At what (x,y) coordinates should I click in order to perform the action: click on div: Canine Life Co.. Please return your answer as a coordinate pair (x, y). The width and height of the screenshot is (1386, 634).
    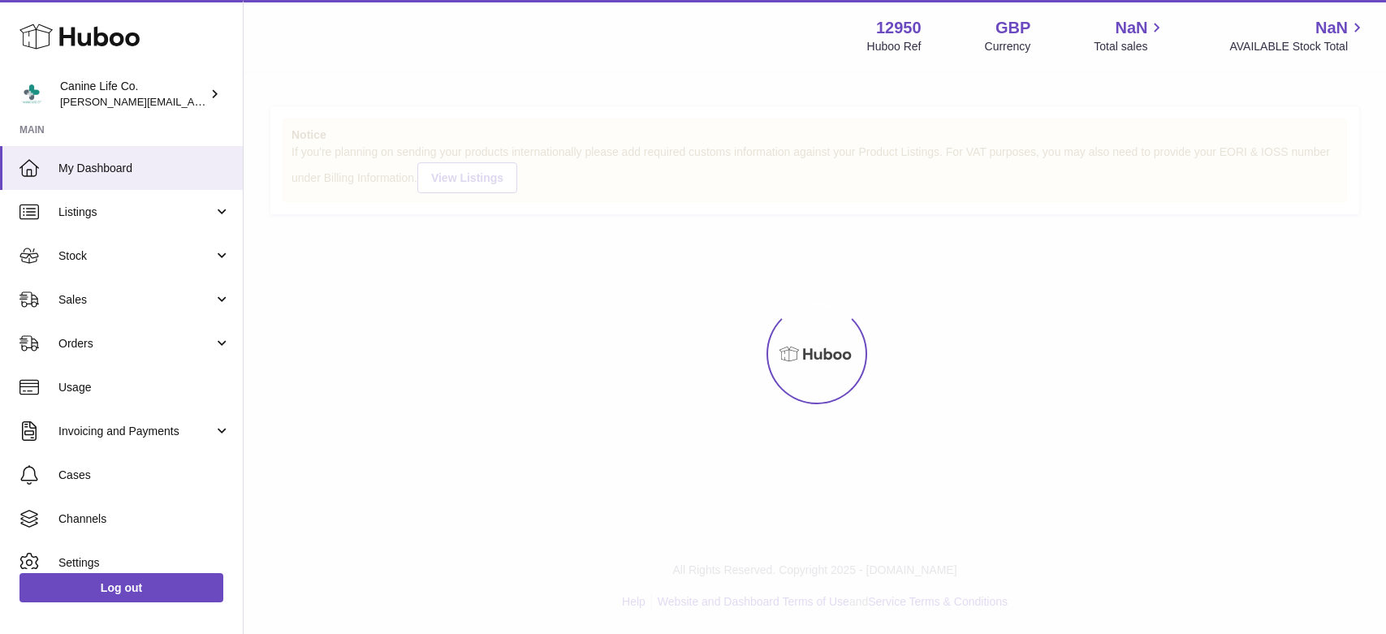
    Looking at the image, I should click on (133, 94).